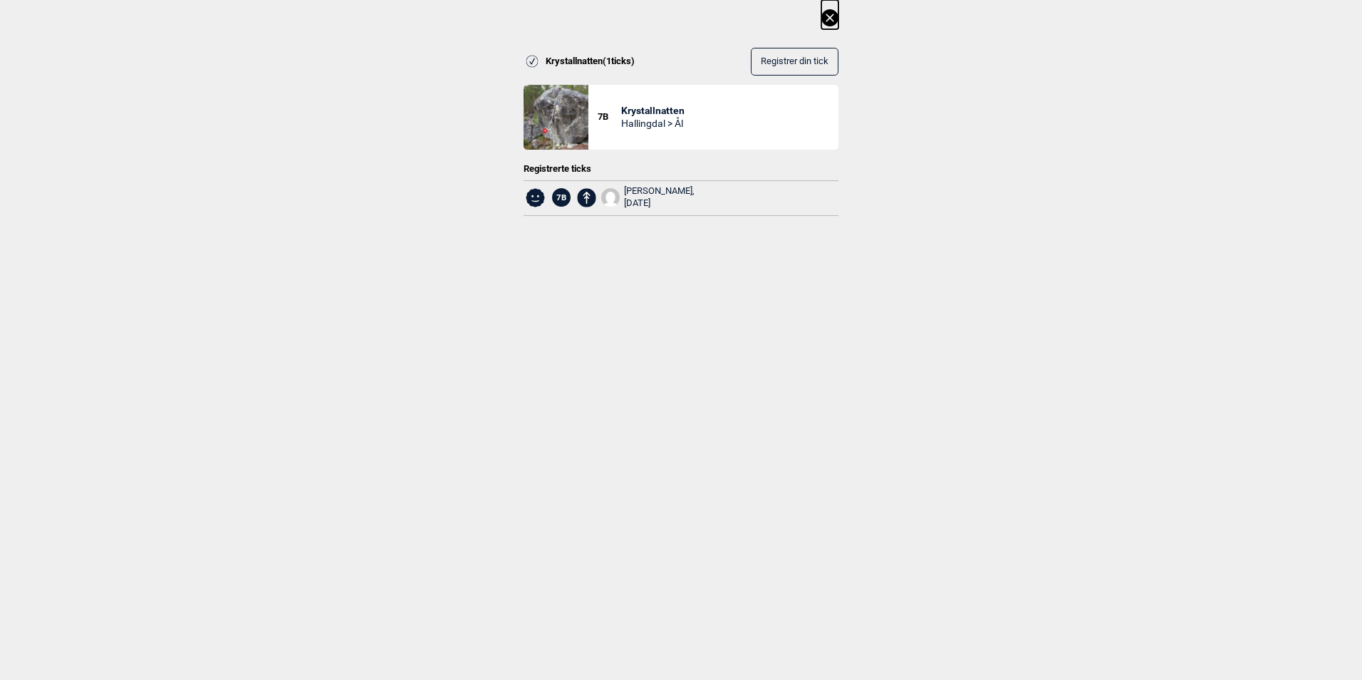 The height and width of the screenshot is (680, 1362). I want to click on span: Hallingdal > Ål, so click(653, 123).